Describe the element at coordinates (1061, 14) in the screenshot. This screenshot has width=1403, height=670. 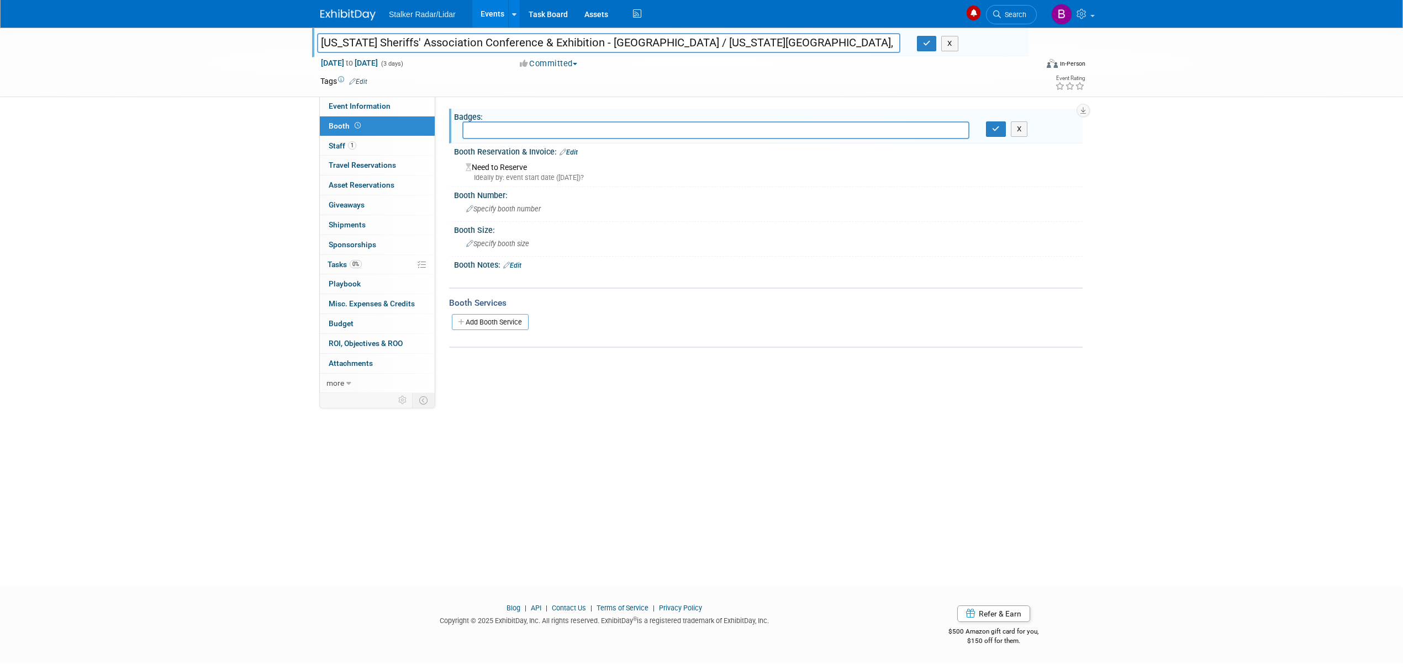
I see `img: Brooke Journet` at that location.